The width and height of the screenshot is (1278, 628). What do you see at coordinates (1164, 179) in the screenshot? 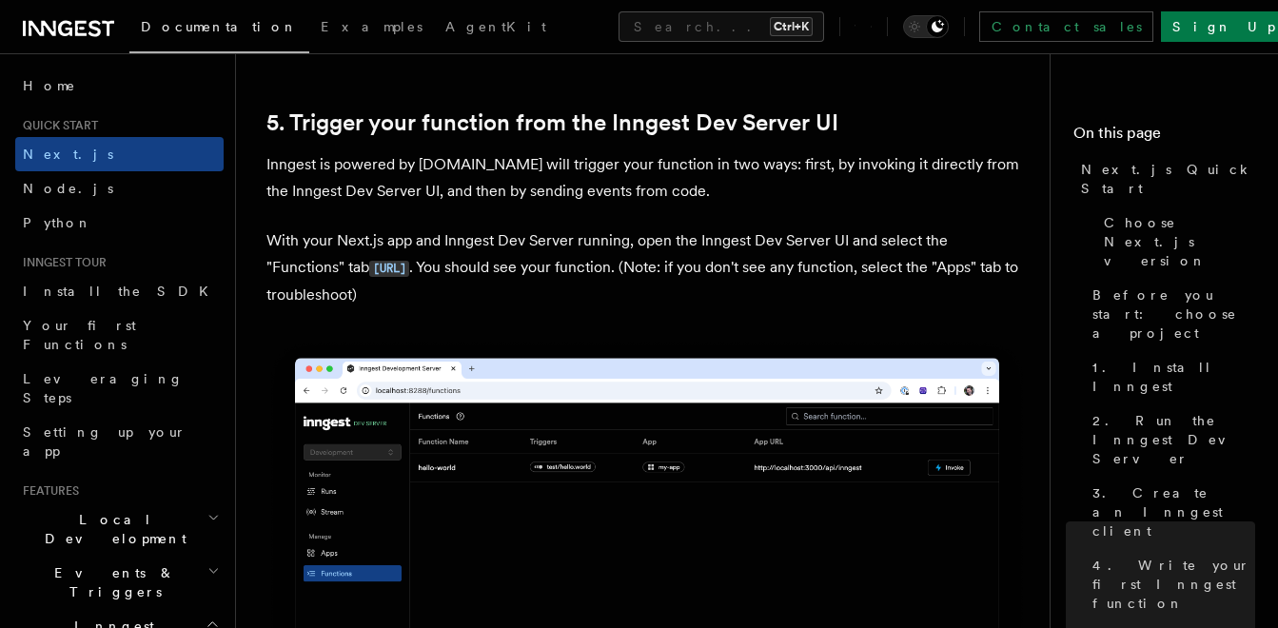
I see `a: Next.js Quick Start` at bounding box center [1164, 179].